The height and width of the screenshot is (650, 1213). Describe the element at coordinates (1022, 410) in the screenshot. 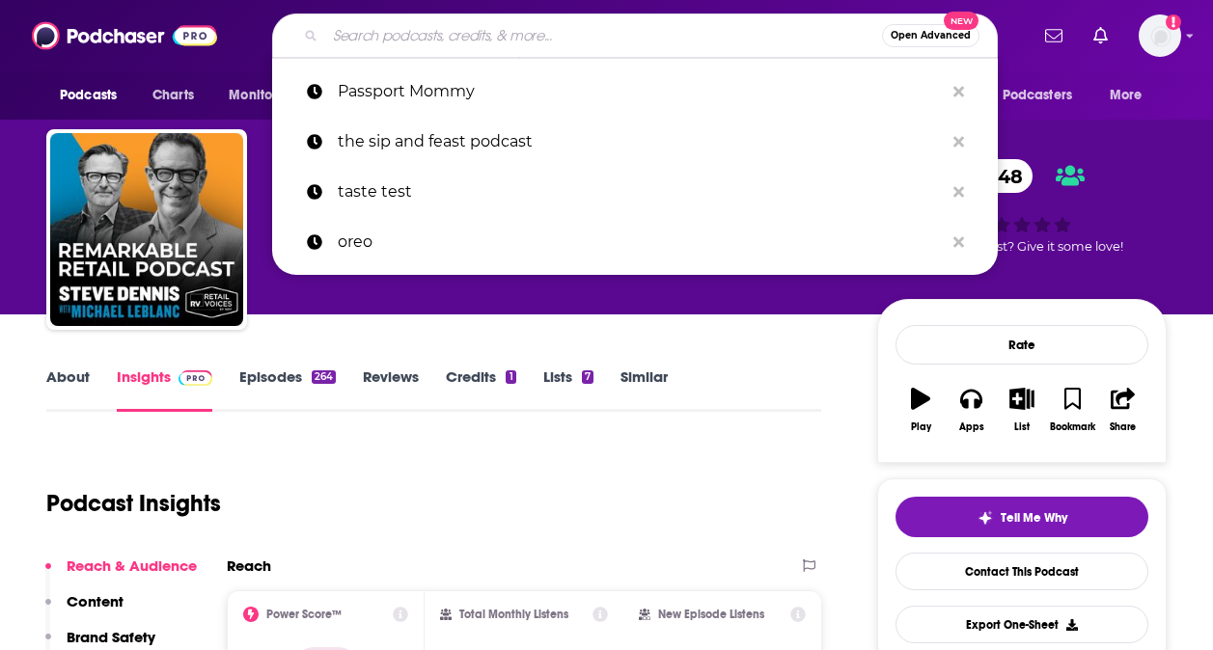

I see `button: List` at that location.